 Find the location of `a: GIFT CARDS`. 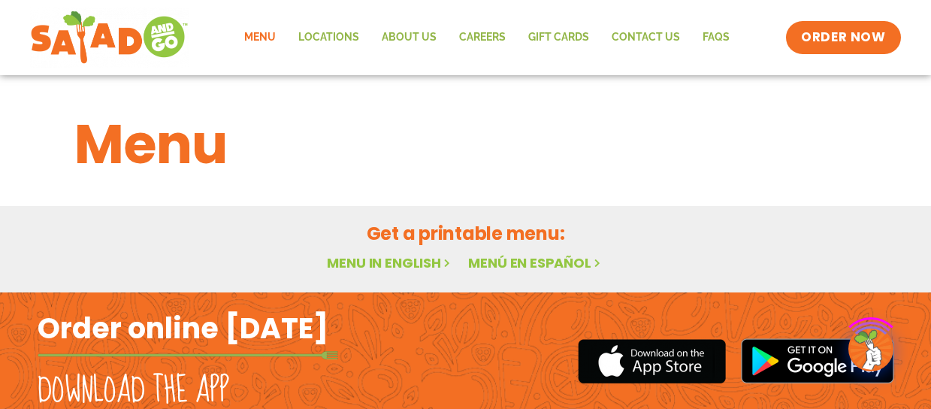

a: GIFT CARDS is located at coordinates (558, 38).